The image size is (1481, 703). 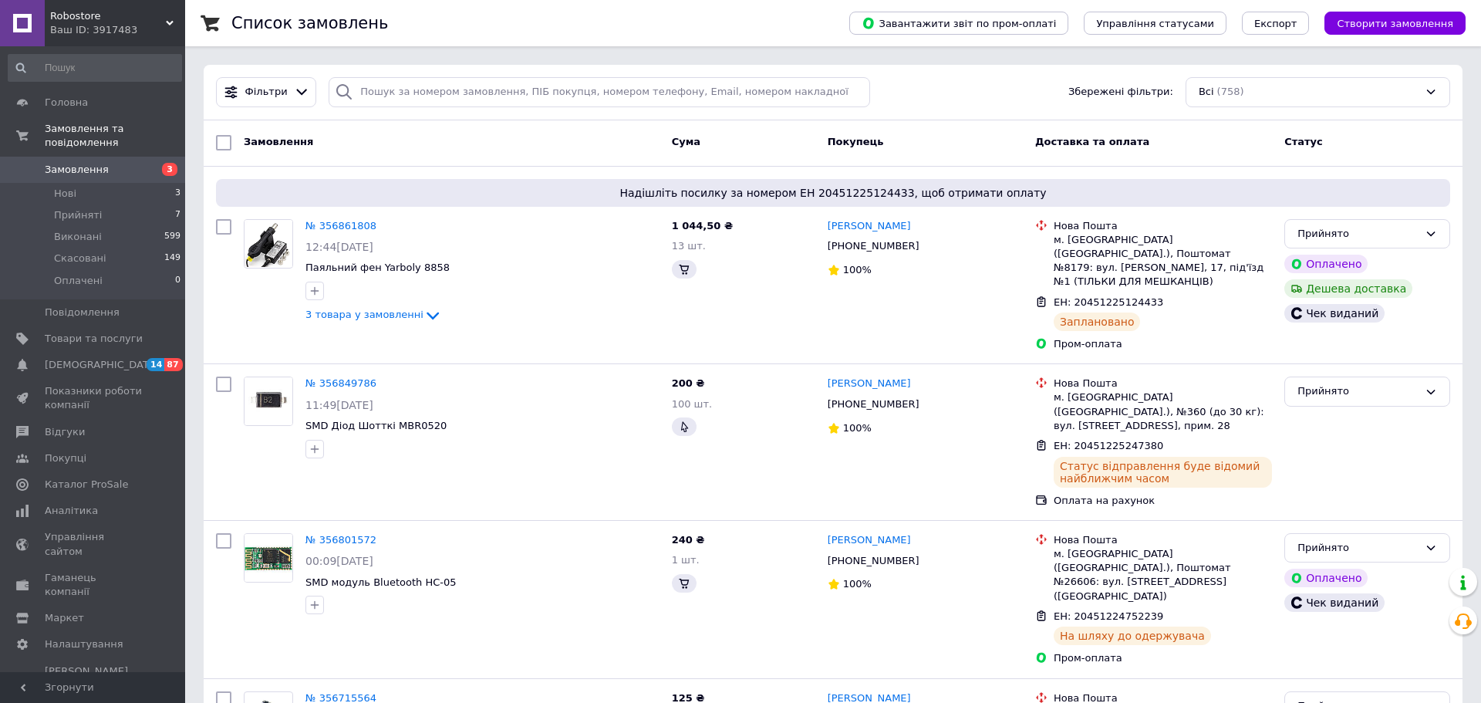 What do you see at coordinates (373, 314) in the screenshot?
I see `a: 3 товара у замовленні` at bounding box center [373, 314].